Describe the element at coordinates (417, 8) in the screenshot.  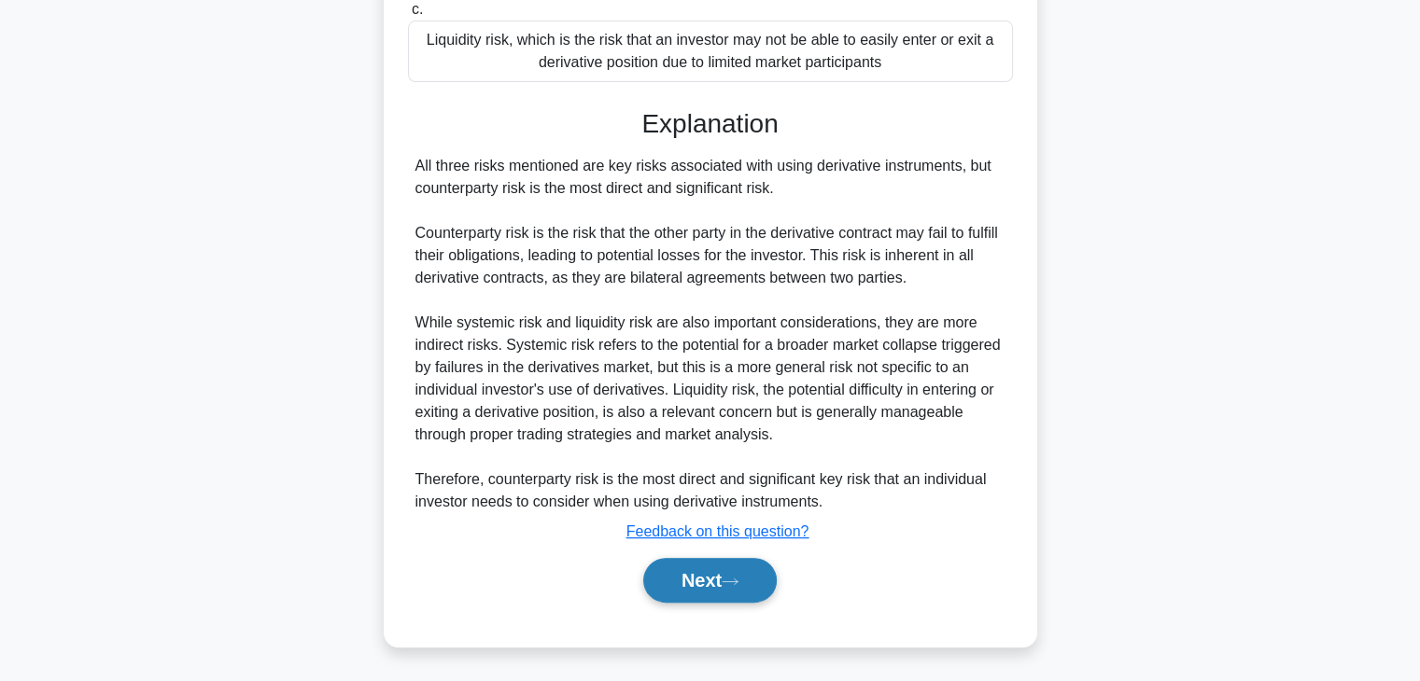
I see `span: c.` at that location.